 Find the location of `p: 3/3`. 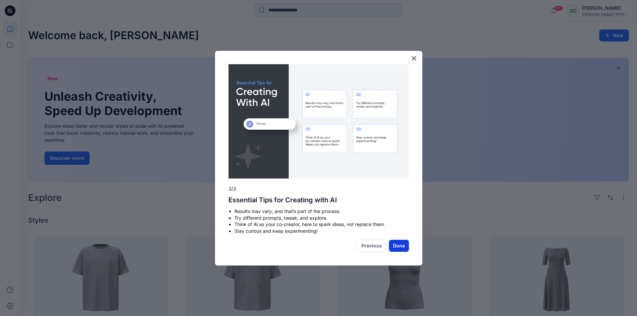

p: 3/3 is located at coordinates (319, 189).